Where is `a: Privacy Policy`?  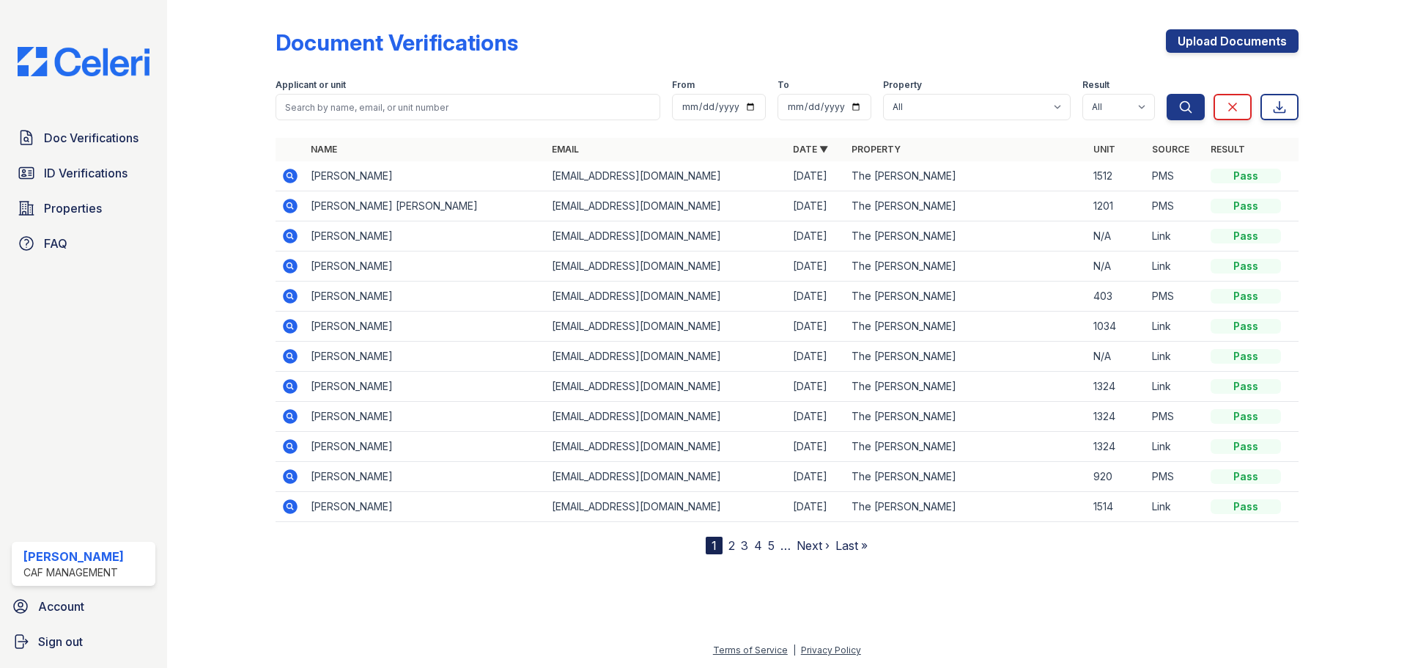
a: Privacy Policy is located at coordinates (831, 649).